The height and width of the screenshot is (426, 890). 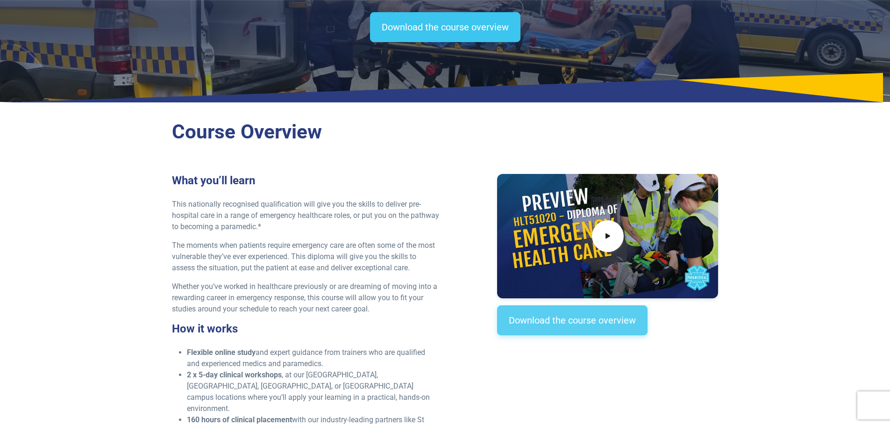 I want to click on h2: Course Overview, so click(x=445, y=132).